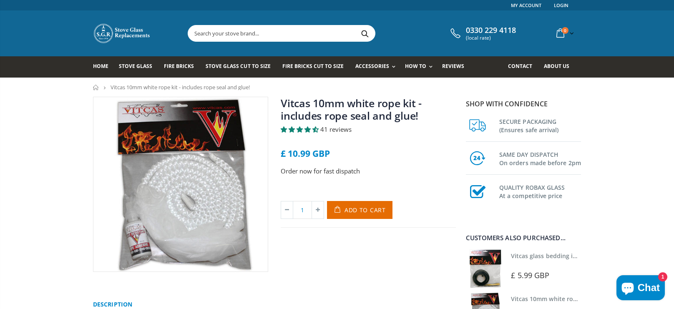 This screenshot has width=674, height=309. Describe the element at coordinates (415, 66) in the screenshot. I see `span: How To` at that location.